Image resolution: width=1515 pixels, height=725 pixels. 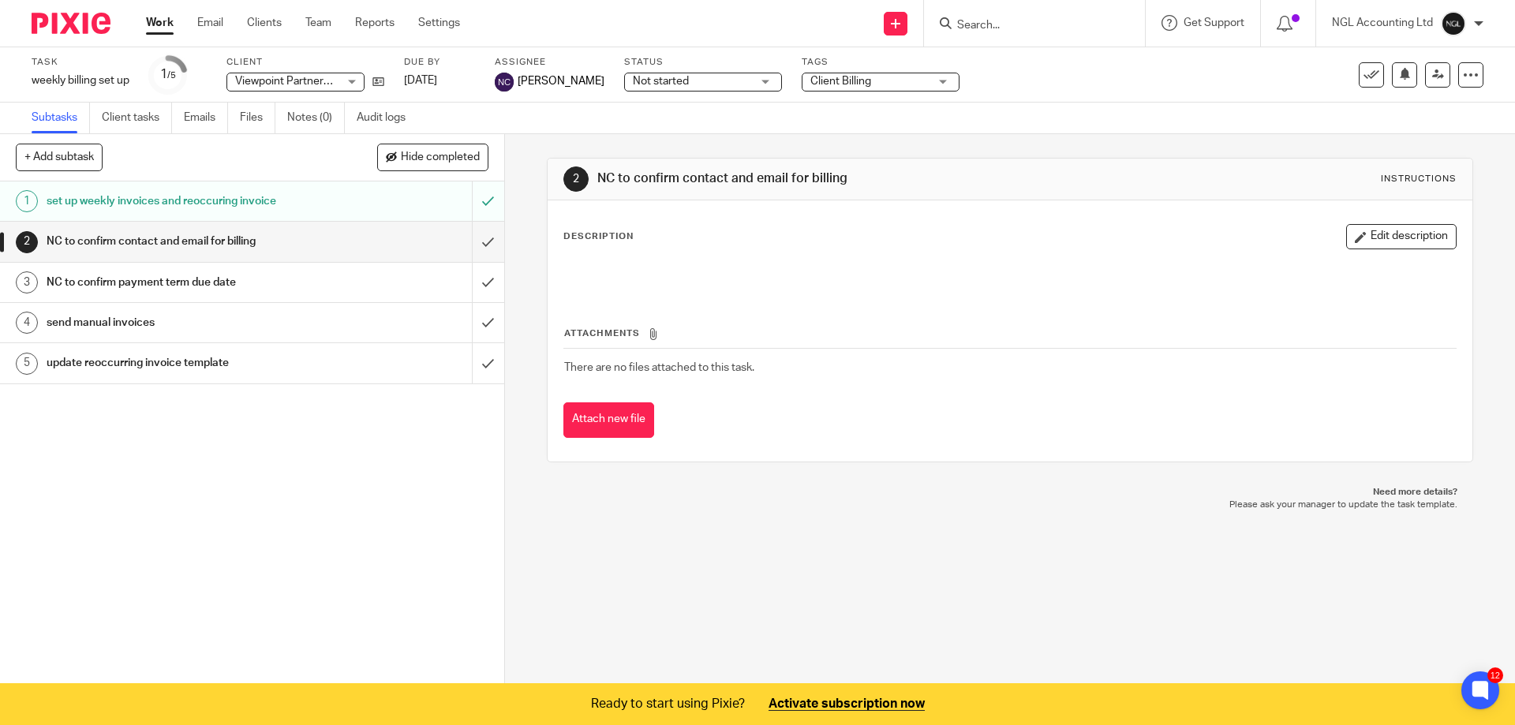 What do you see at coordinates (598, 237) in the screenshot?
I see `p: Description` at bounding box center [598, 237].